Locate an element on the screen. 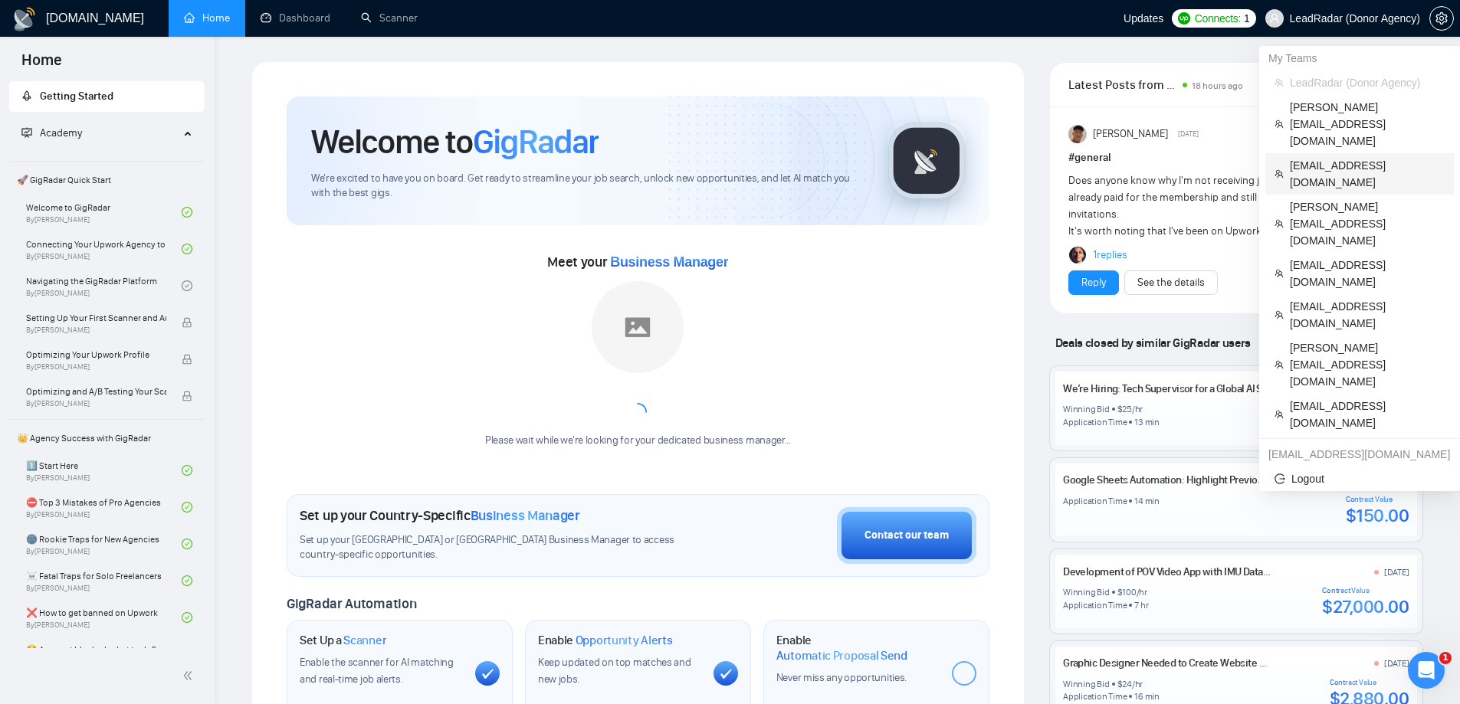 The image size is (1460, 704). span: GigRadar is located at coordinates (536, 142).